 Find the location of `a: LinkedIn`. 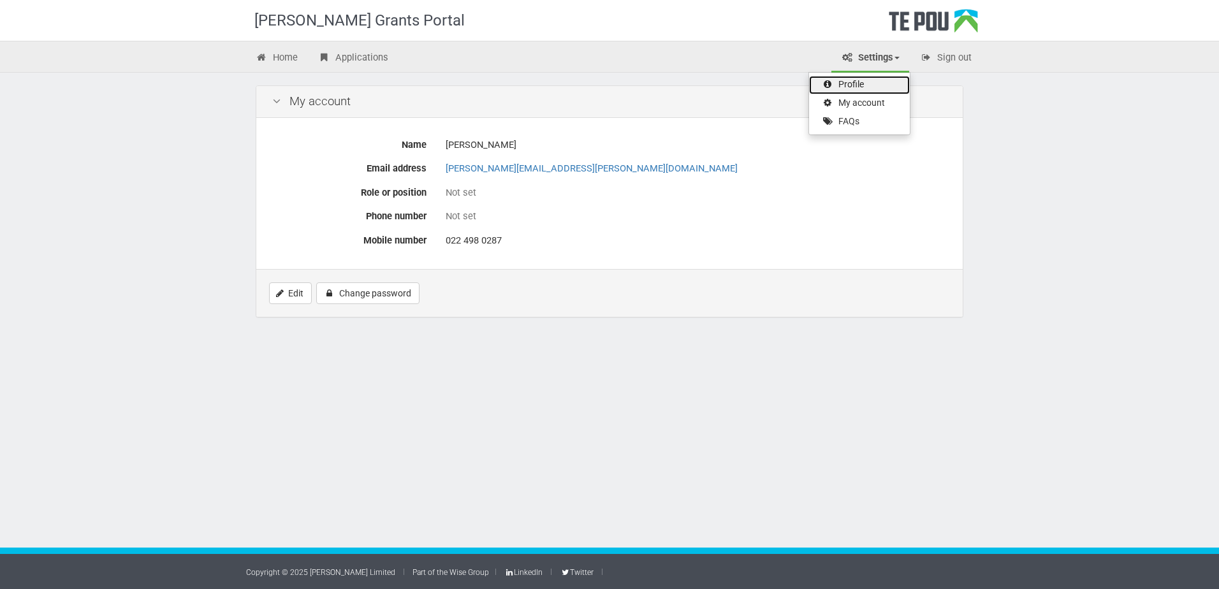

a: LinkedIn is located at coordinates (523, 572).